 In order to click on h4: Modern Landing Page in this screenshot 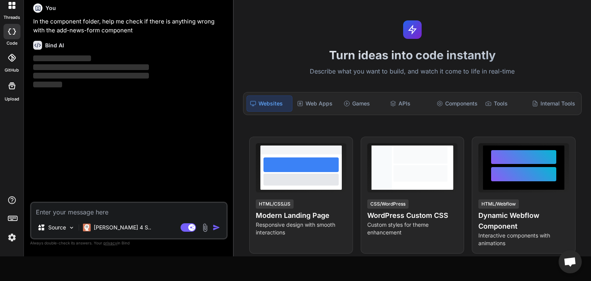, I will do `click(301, 216)`.